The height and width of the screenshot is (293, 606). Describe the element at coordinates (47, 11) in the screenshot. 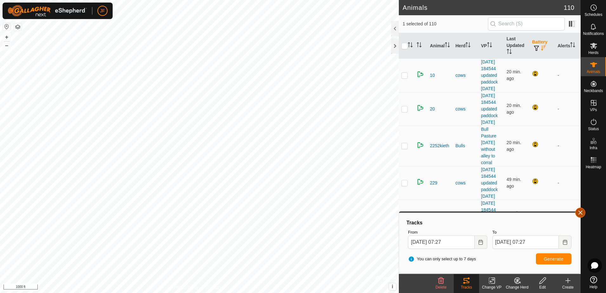

I see `img: Gallagher Logo` at that location.